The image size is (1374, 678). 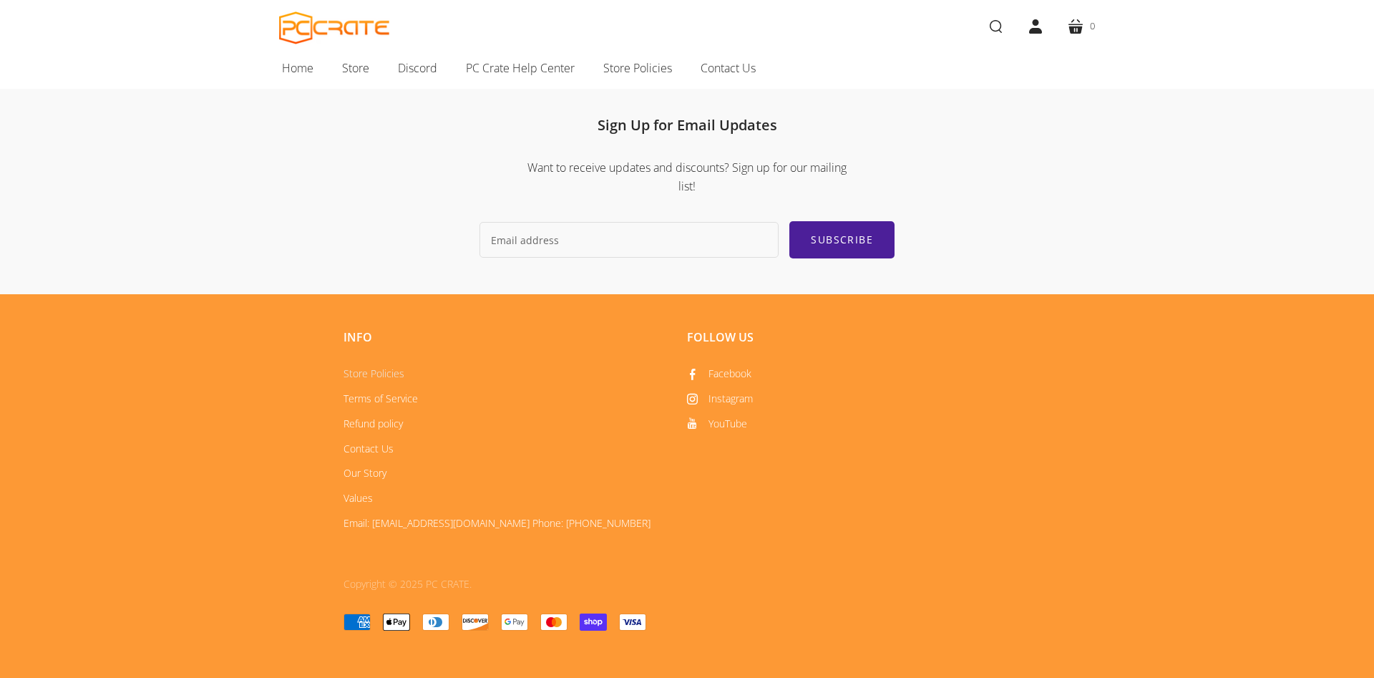 What do you see at coordinates (298, 68) in the screenshot?
I see `a: Home` at bounding box center [298, 68].